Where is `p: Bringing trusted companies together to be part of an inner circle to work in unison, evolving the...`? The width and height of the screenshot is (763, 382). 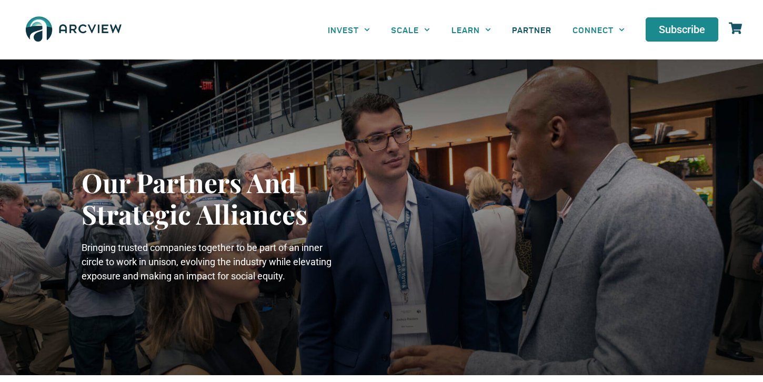 p: Bringing trusted companies together to be part of an inner circle to work in unison, evolving the... is located at coordinates (208, 261).